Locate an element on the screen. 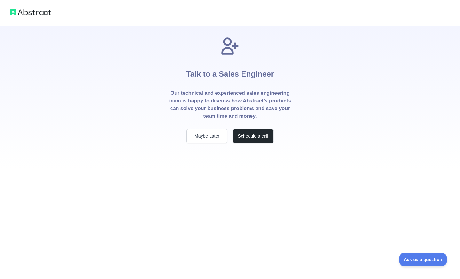  p: Our technical and experienced sales engineering team is happy to discuss how Abstract's products ... is located at coordinates (230, 105).